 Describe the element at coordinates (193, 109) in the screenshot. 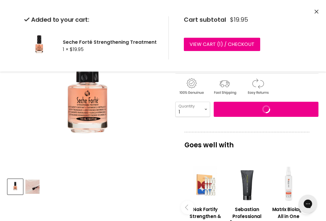

I see `select: Quantity` at that location.